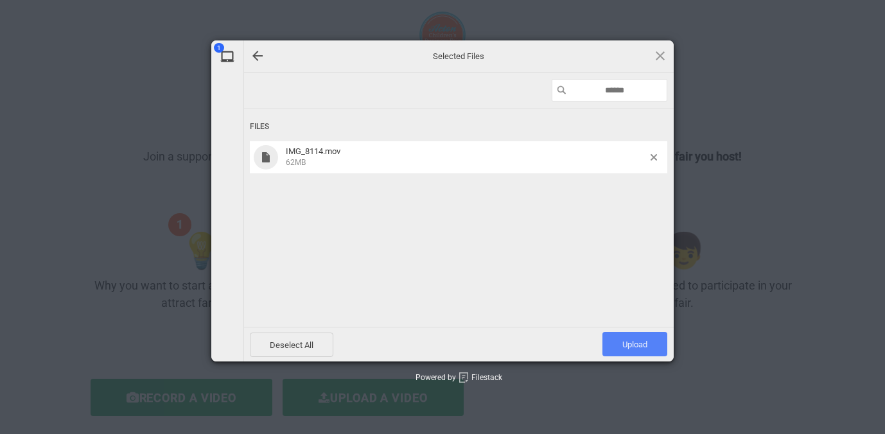 The image size is (885, 434). Describe the element at coordinates (458, 56) in the screenshot. I see `span: Selected Files` at that location.